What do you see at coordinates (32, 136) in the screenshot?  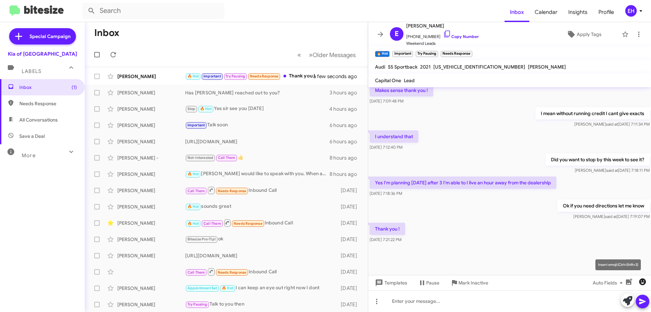 I see `span: Save a Deal` at bounding box center [32, 136].